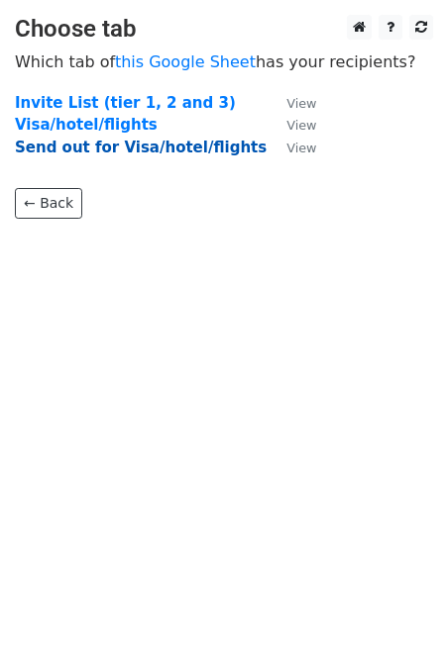  Describe the element at coordinates (398, 620) in the screenshot. I see `div: Chat Widget` at that location.